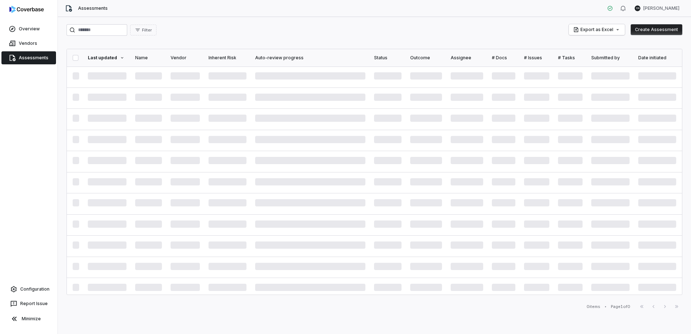 The image size is (691, 334). I want to click on button: Report Issue, so click(29, 304).